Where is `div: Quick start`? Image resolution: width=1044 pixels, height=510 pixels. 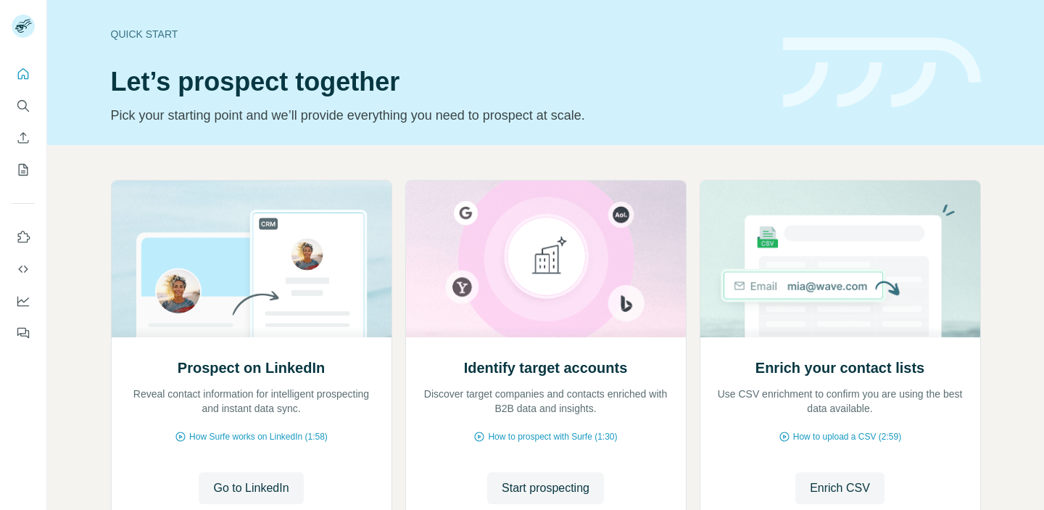
div: Quick start is located at coordinates (438, 34).